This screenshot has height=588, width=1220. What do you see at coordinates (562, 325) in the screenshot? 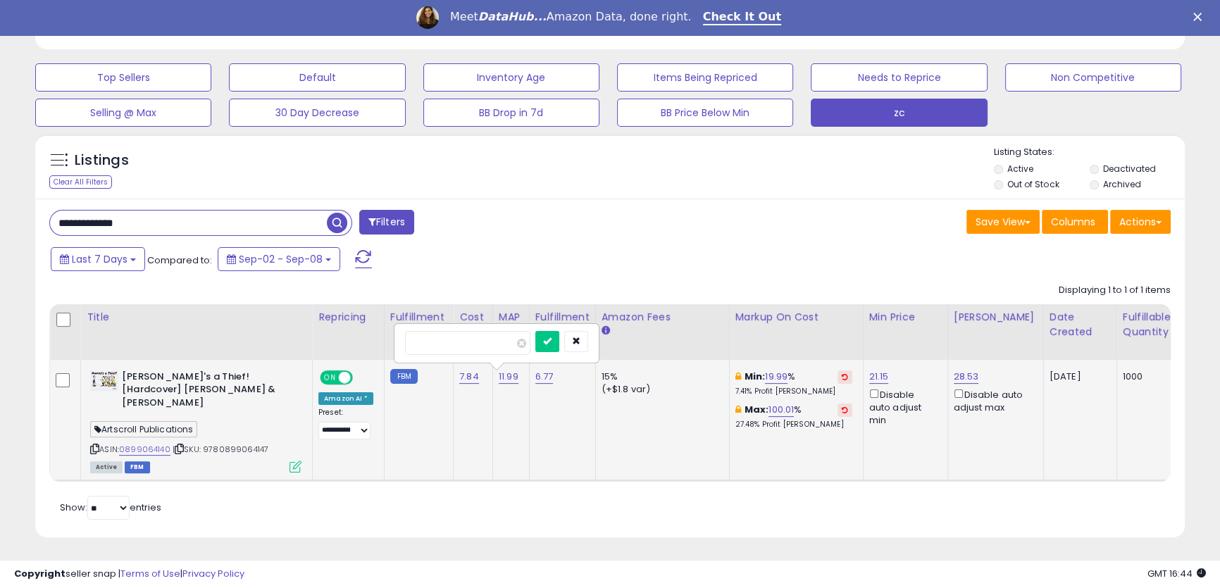
I see `div: Fulfillment Cost` at bounding box center [562, 325].